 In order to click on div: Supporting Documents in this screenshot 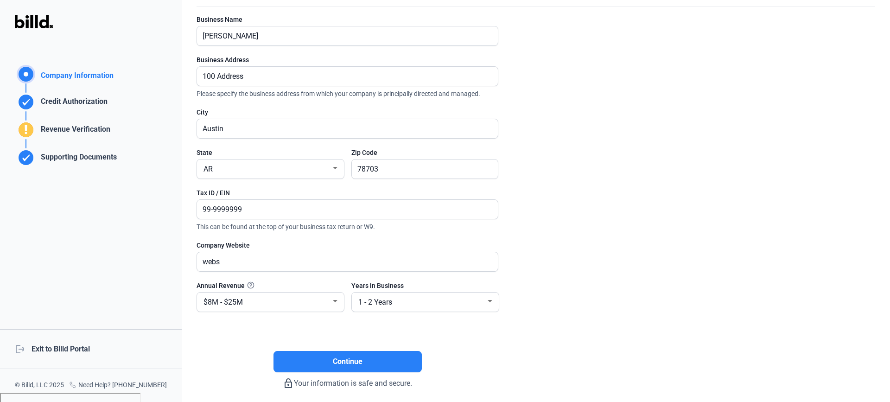, I will do `click(77, 159)`.